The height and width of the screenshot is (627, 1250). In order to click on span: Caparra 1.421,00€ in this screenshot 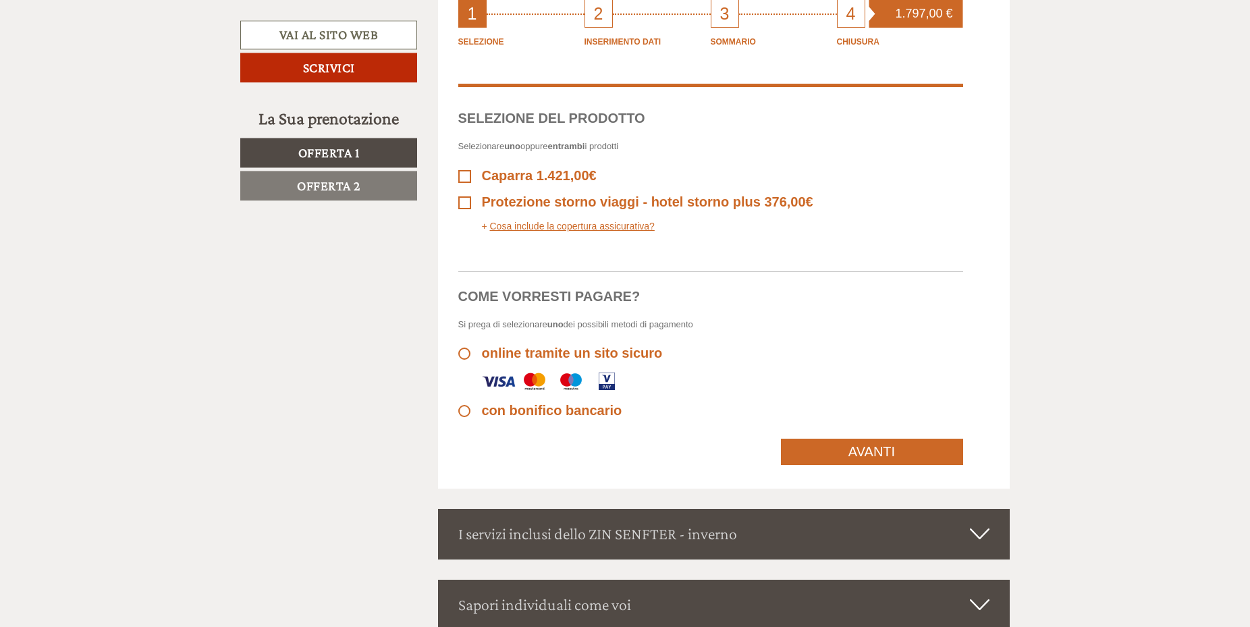, I will do `click(527, 175)`.